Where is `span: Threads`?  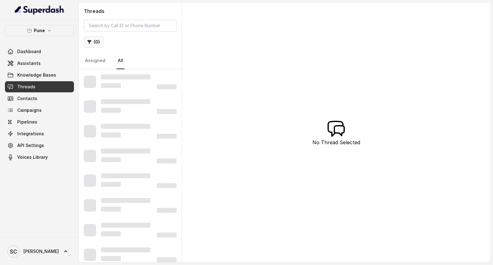
span: Threads is located at coordinates (26, 87).